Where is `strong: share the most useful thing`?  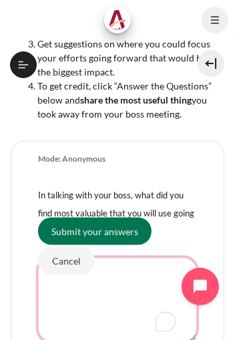 strong: share the most useful thing is located at coordinates (136, 99).